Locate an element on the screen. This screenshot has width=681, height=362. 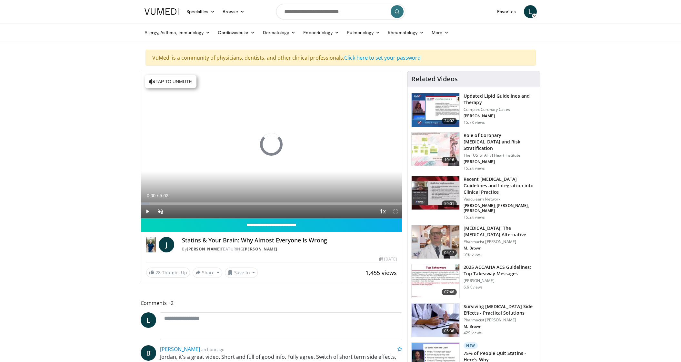
span: 07:46 is located at coordinates (449, 292).